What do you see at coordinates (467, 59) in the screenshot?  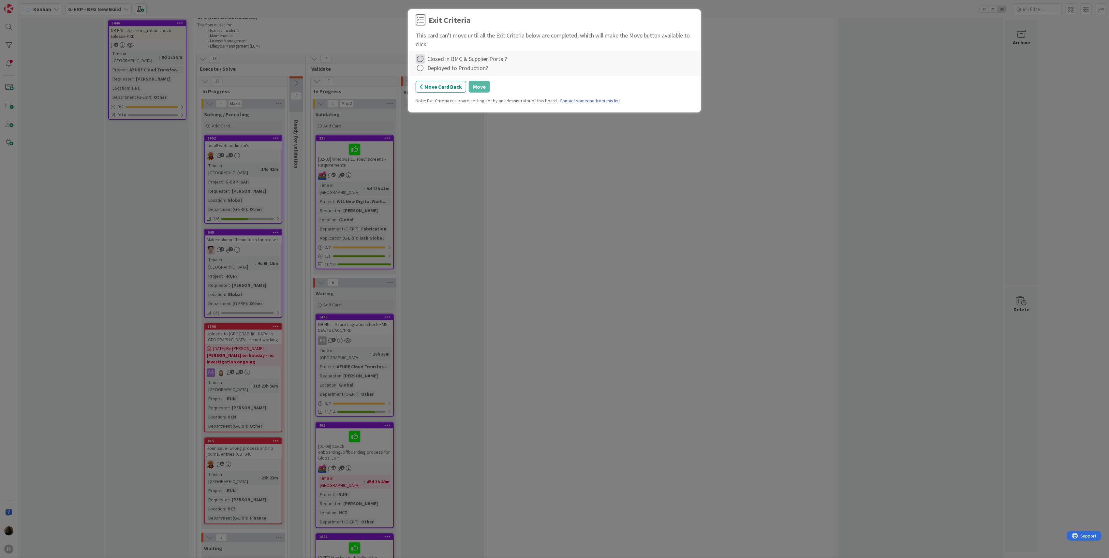 I see `div: Closed in BMC & Supplier Portal?` at bounding box center [467, 59].